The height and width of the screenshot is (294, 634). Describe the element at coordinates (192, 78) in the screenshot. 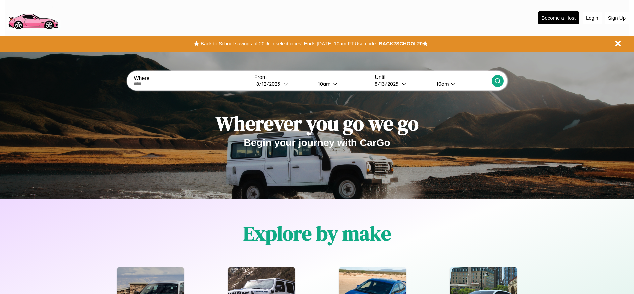

I see `label: Where` at that location.